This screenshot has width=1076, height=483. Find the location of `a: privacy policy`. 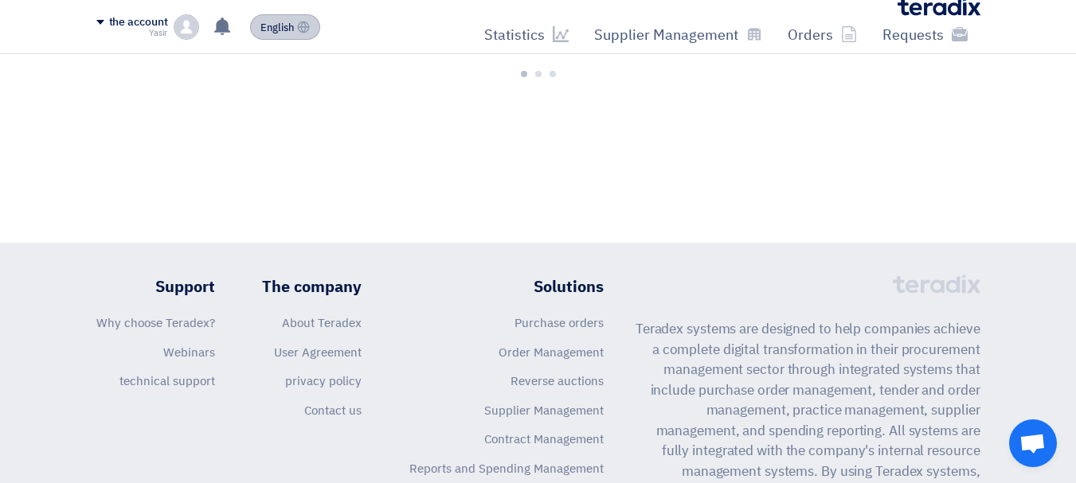

a: privacy policy is located at coordinates (323, 381).